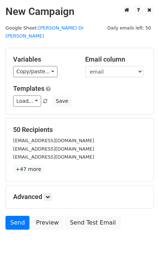 The width and height of the screenshot is (159, 261). Describe the element at coordinates (44, 59) in the screenshot. I see `h5: Variables` at that location.